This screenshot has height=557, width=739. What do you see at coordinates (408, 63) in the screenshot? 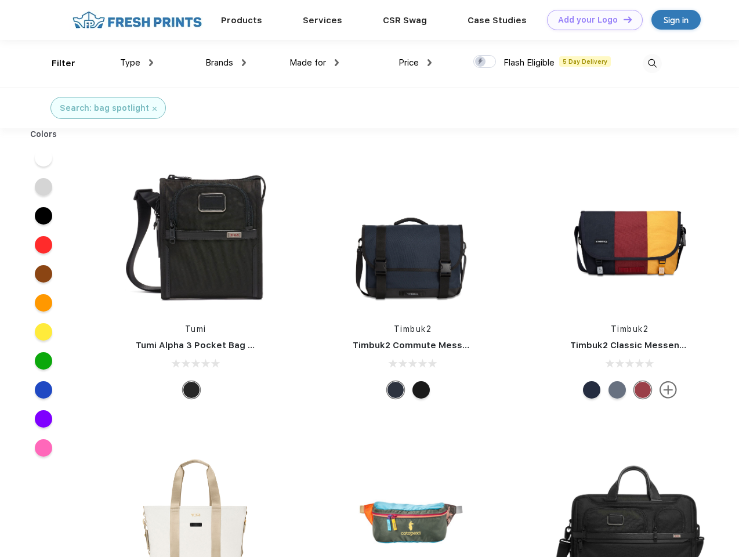
I see `span: Price` at bounding box center [408, 63].